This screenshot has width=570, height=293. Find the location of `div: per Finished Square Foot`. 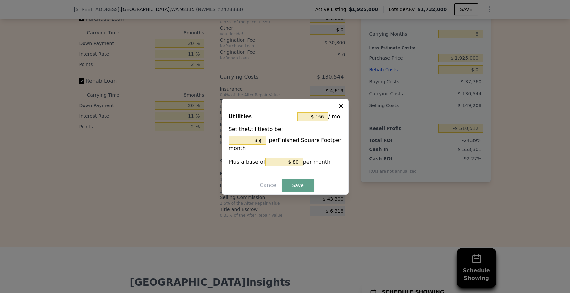

div: per Finished Square Foot is located at coordinates (285, 144).